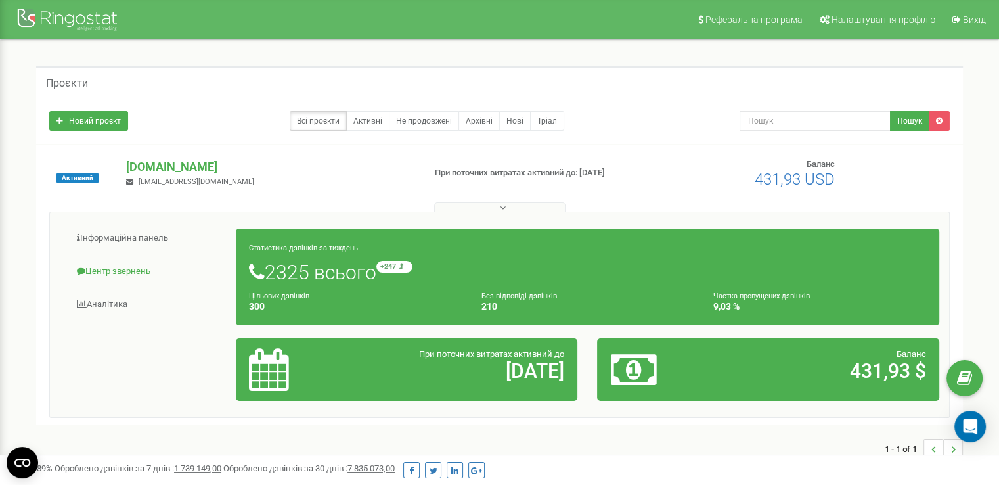 The height and width of the screenshot is (485, 999). What do you see at coordinates (491, 353) in the screenshot?
I see `span: При поточних витратах активний до` at bounding box center [491, 353].